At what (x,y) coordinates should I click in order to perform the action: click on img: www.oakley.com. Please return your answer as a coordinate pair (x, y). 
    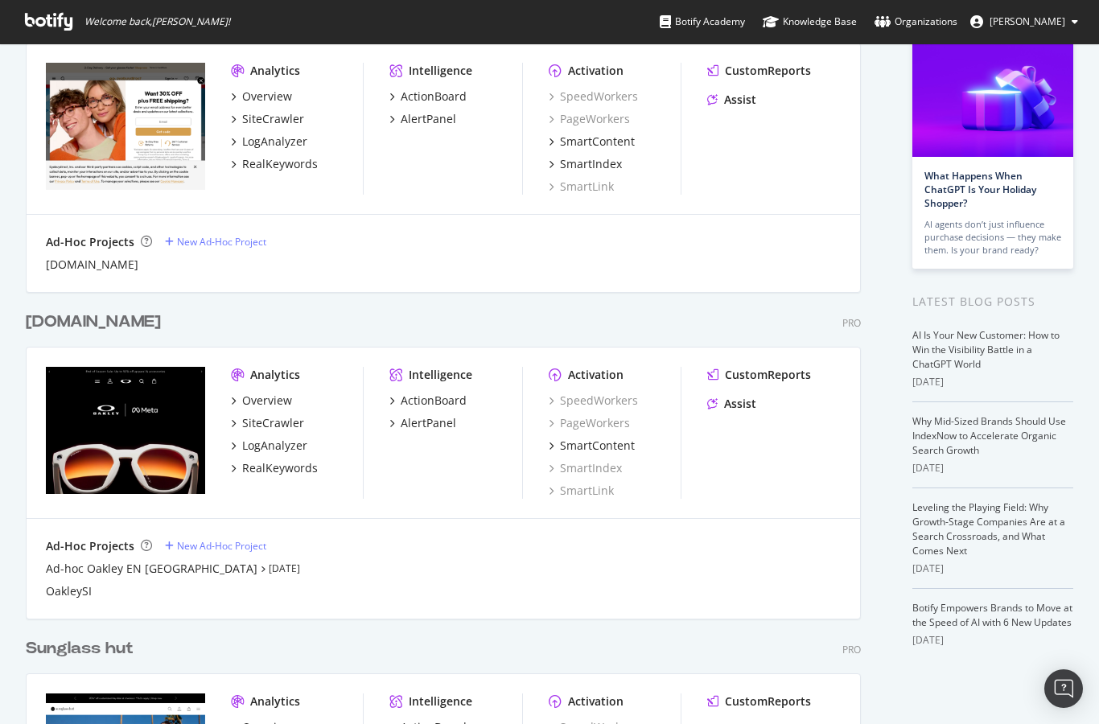
    Looking at the image, I should click on (125, 430).